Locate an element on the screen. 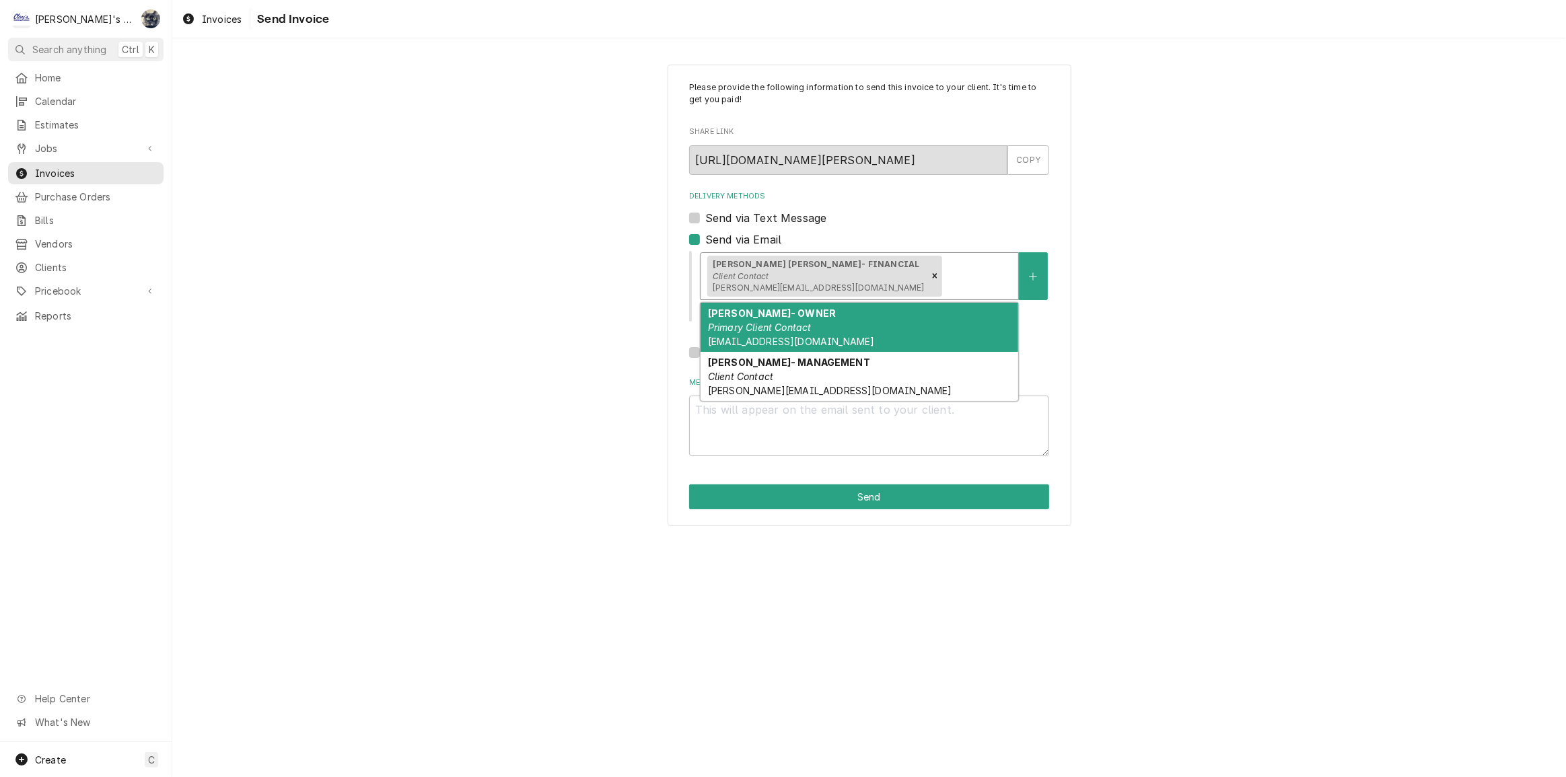 This screenshot has width=1566, height=777. label: Send via Email is located at coordinates (743, 240).